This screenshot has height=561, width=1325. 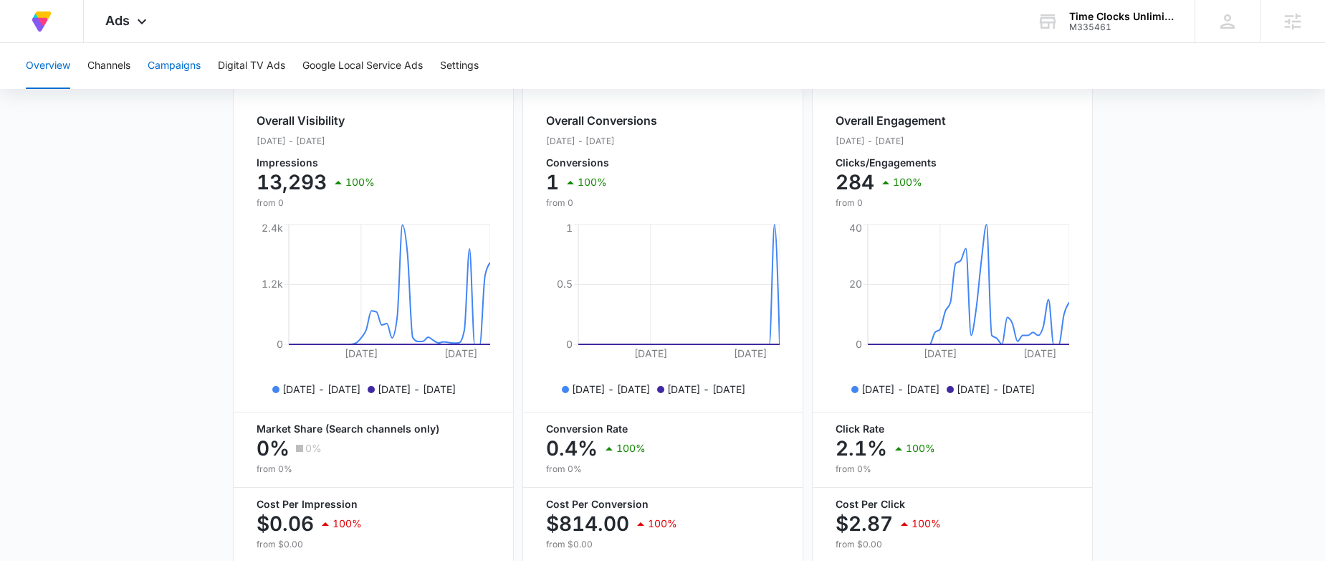 I want to click on h2: Overall Conversions, so click(x=601, y=120).